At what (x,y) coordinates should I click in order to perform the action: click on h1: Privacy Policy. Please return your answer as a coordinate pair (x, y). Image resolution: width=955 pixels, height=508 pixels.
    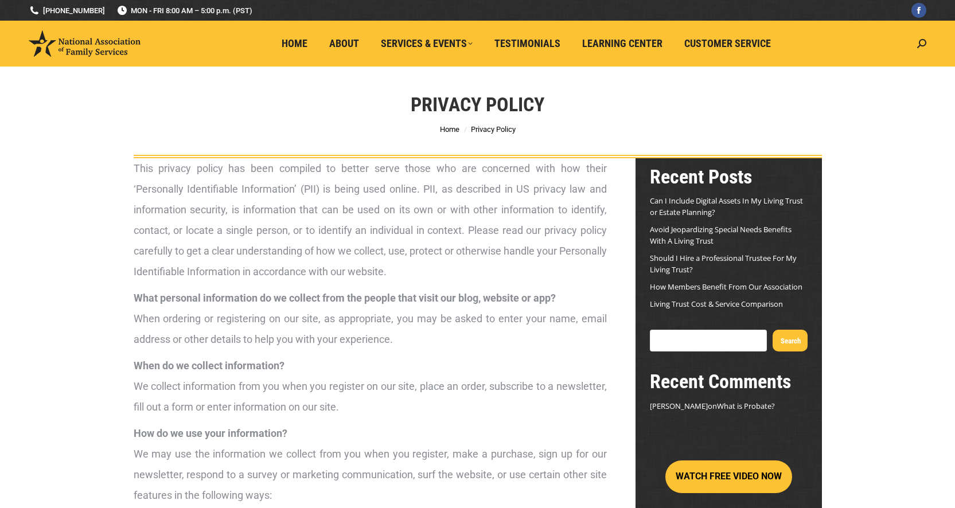
    Looking at the image, I should click on (477, 104).